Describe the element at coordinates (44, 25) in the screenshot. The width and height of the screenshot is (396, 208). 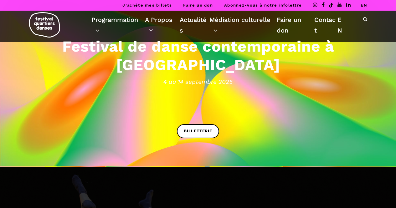
I see `img: logo-fqd-med` at that location.